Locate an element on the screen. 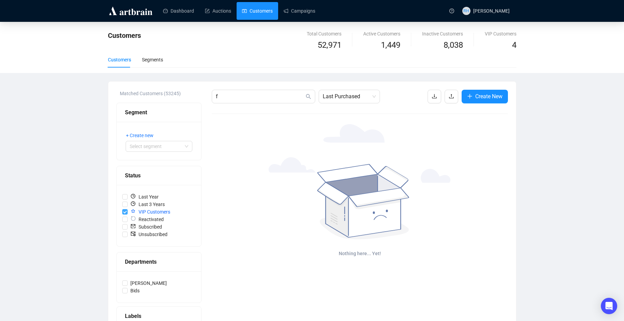 This screenshot has height=321, width=624. span: Reactivated is located at coordinates (147, 219).